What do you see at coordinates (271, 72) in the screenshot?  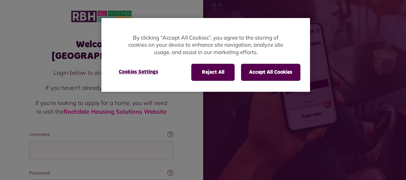 I see `button: Accept All Cookies` at bounding box center [271, 72].